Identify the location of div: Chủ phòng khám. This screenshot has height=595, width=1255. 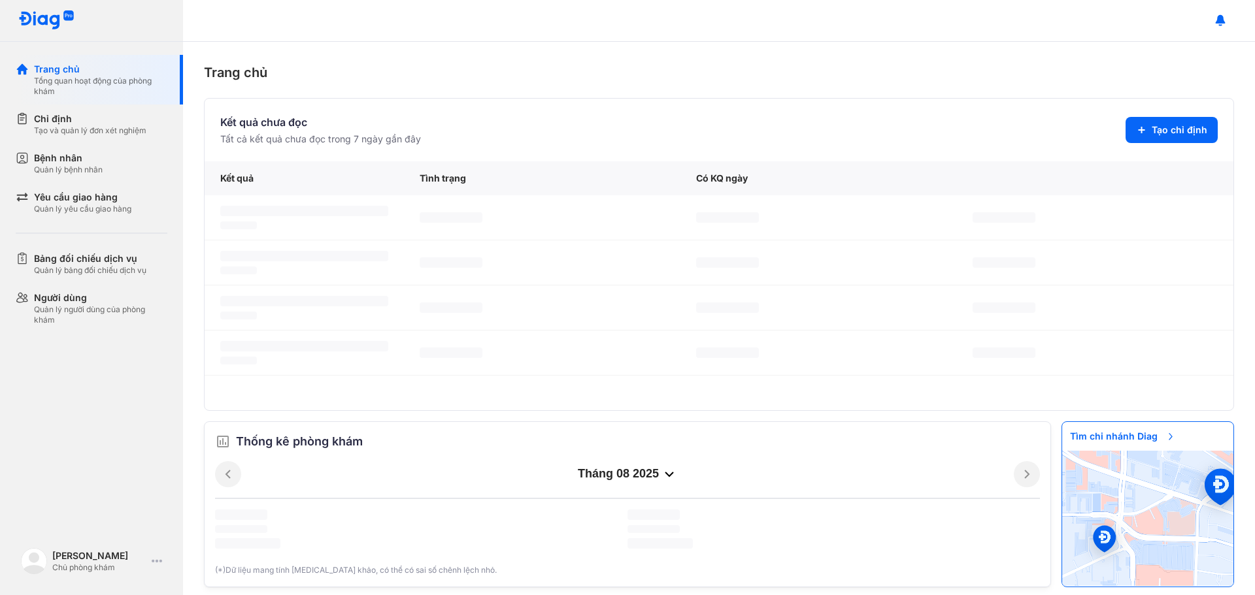
(99, 568).